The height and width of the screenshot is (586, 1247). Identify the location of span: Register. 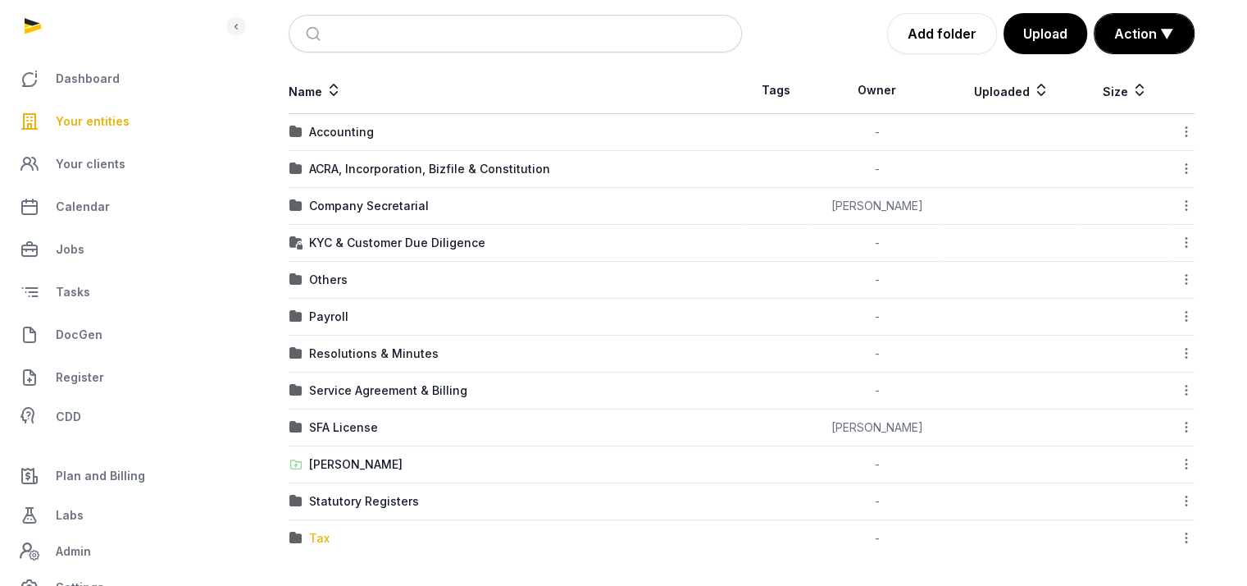
(80, 377).